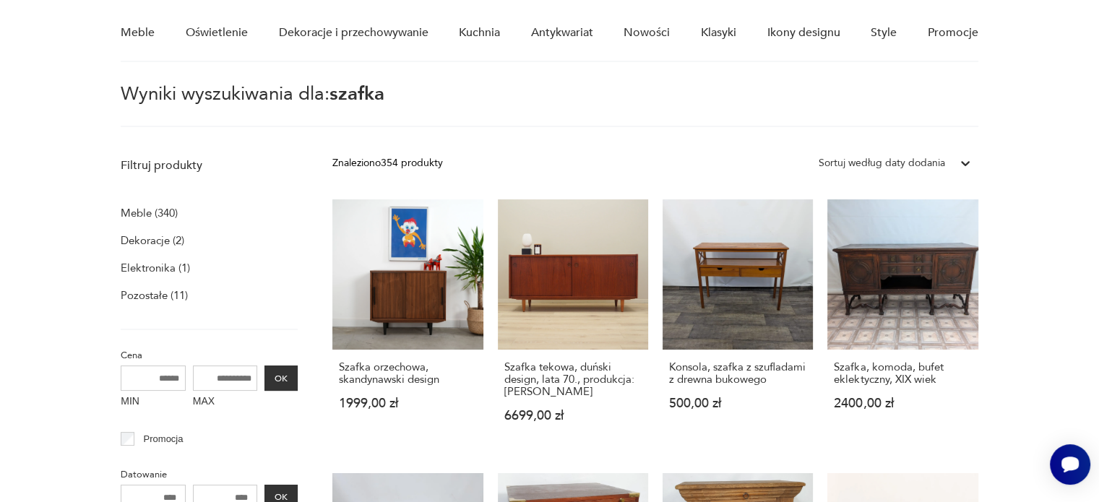 This screenshot has height=502, width=1099. What do you see at coordinates (647, 33) in the screenshot?
I see `a: Nowości` at bounding box center [647, 33].